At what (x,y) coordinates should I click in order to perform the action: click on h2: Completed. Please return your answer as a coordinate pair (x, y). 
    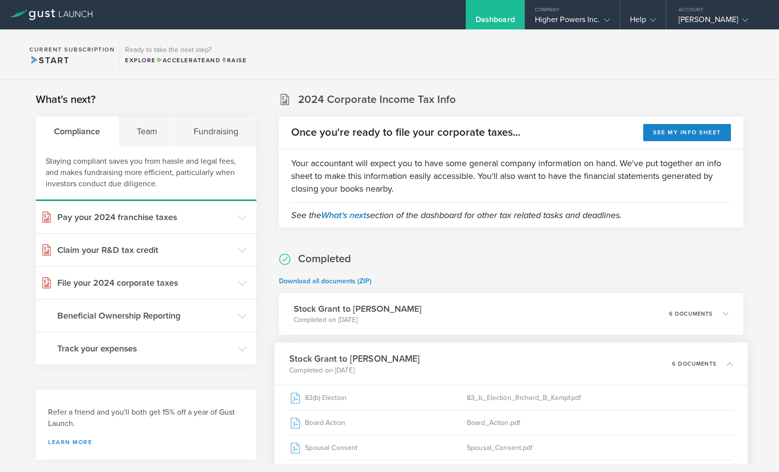
    Looking at the image, I should click on (324, 259).